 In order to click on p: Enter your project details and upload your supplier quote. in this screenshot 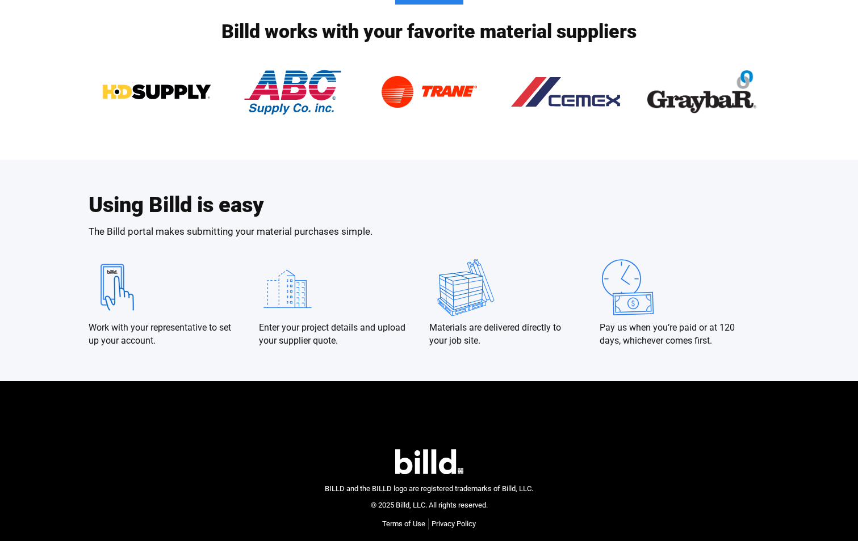, I will do `click(333, 334)`.